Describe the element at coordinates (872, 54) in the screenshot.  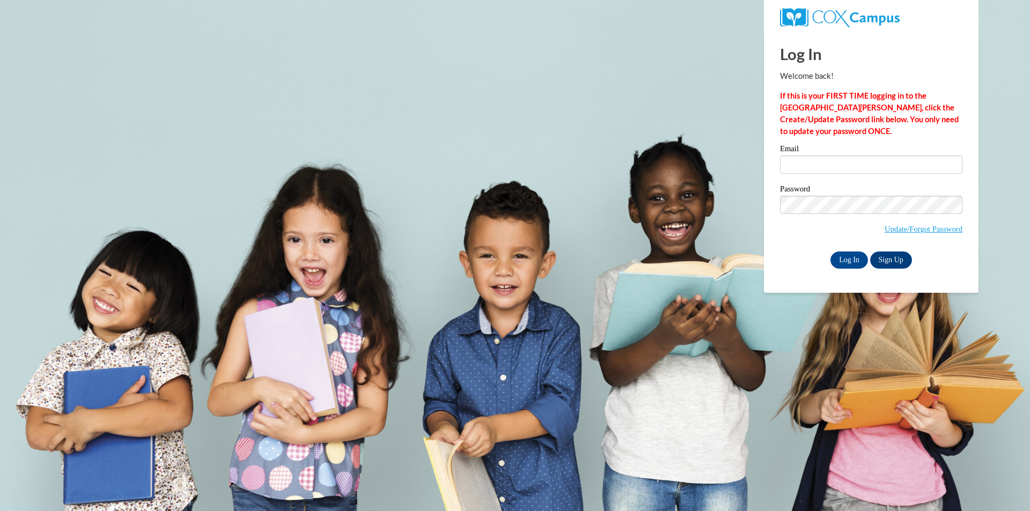
I see `h1: Log In` at that location.